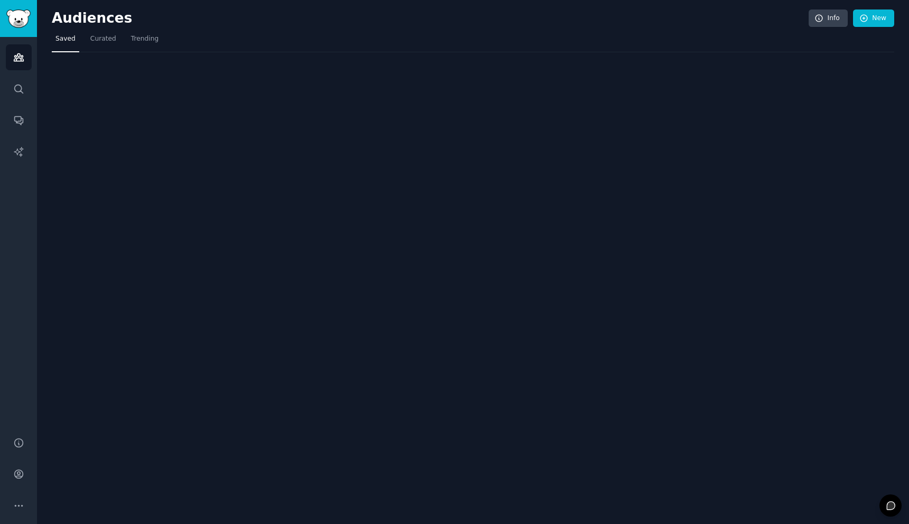  I want to click on h2: Audiences, so click(430, 18).